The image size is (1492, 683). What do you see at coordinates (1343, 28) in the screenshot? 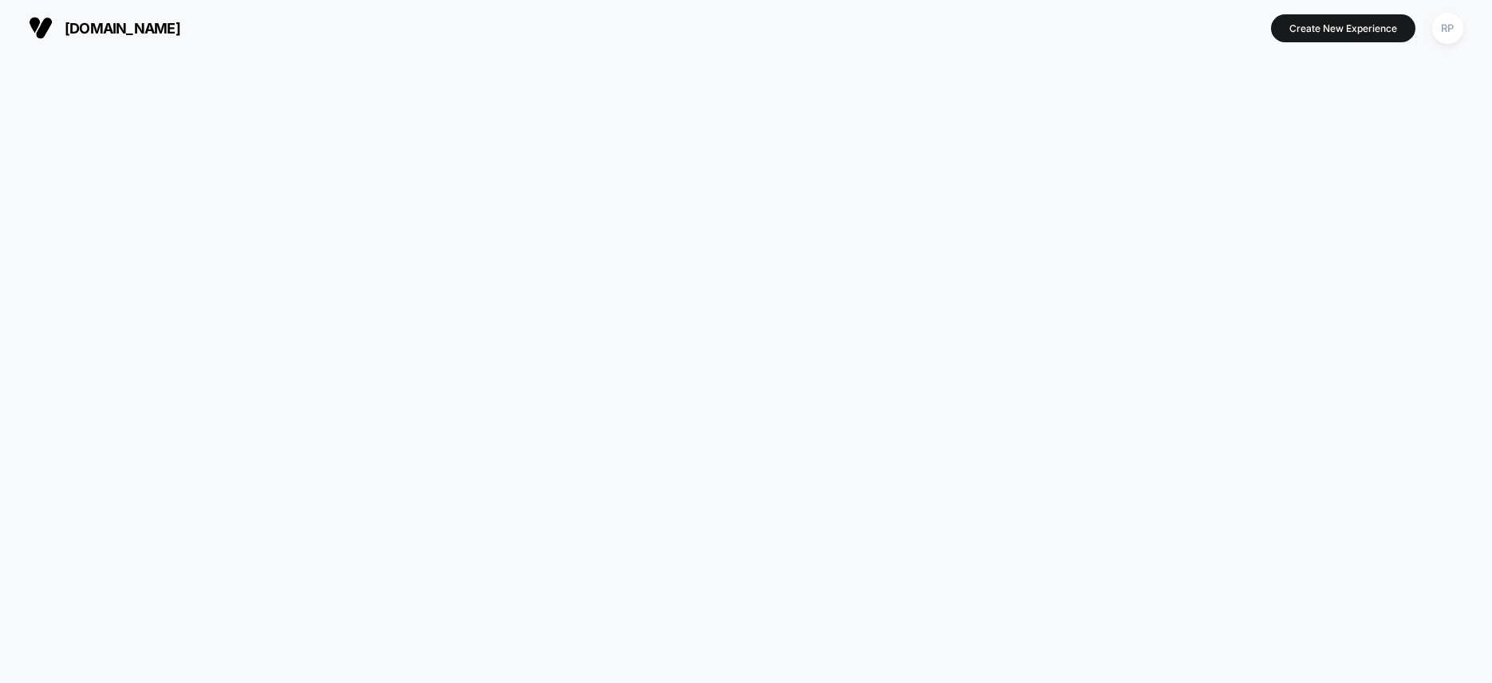
I see `button: Create New Experience` at bounding box center [1343, 28].